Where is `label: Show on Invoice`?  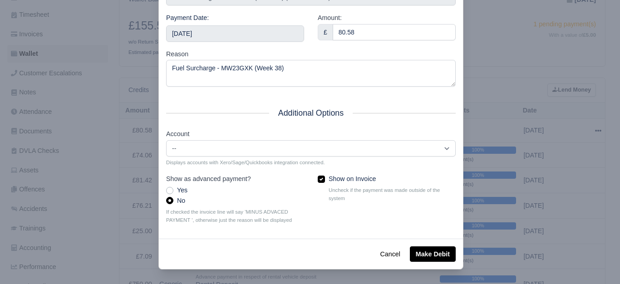
label: Show on Invoice is located at coordinates (352, 179).